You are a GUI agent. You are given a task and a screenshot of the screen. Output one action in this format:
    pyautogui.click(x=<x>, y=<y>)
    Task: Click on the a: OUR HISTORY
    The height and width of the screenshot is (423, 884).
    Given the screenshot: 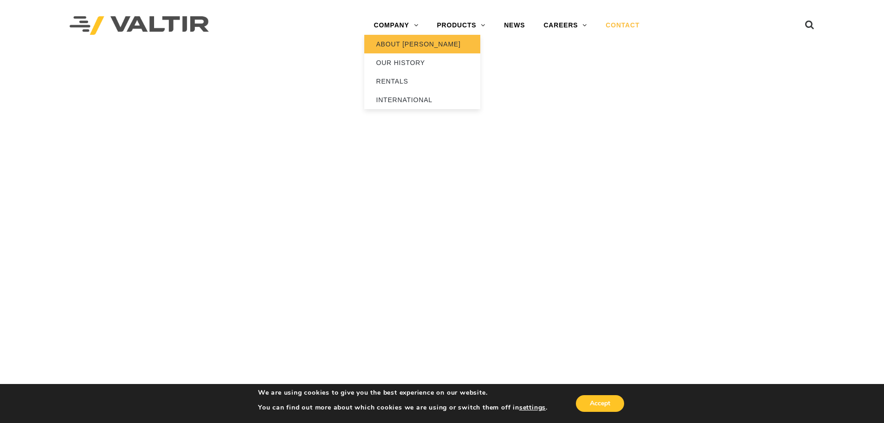 What is the action you would take?
    pyautogui.click(x=422, y=63)
    